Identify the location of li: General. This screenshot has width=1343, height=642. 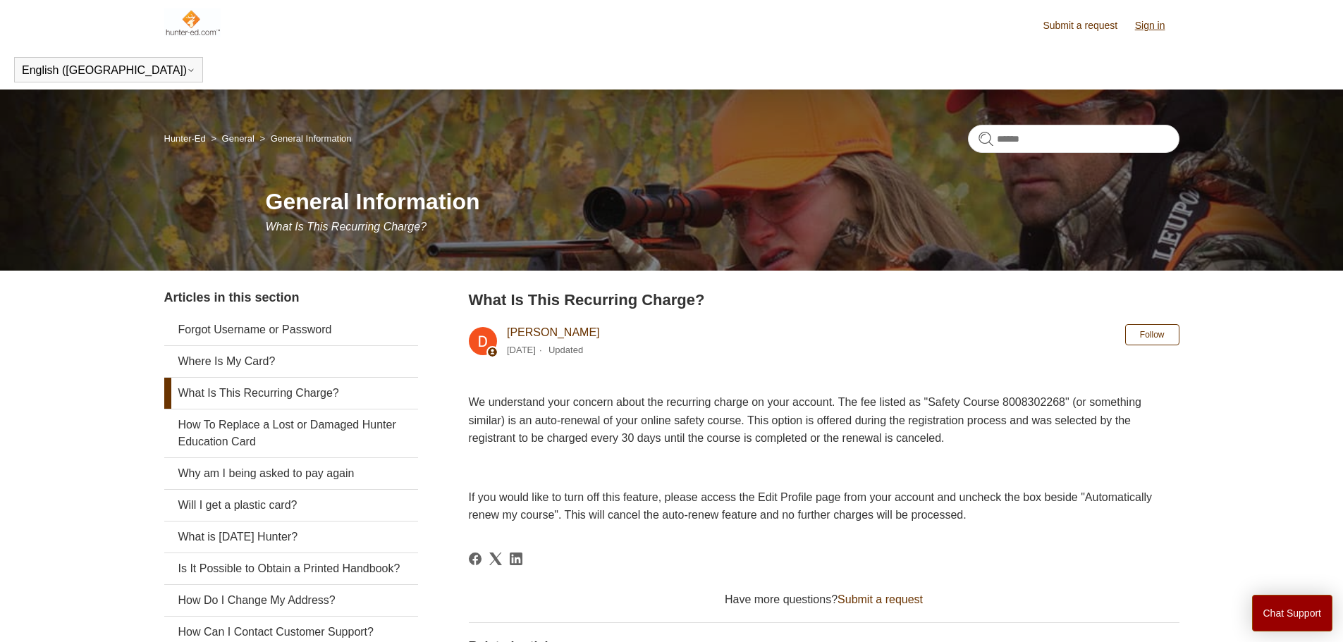
(232, 138).